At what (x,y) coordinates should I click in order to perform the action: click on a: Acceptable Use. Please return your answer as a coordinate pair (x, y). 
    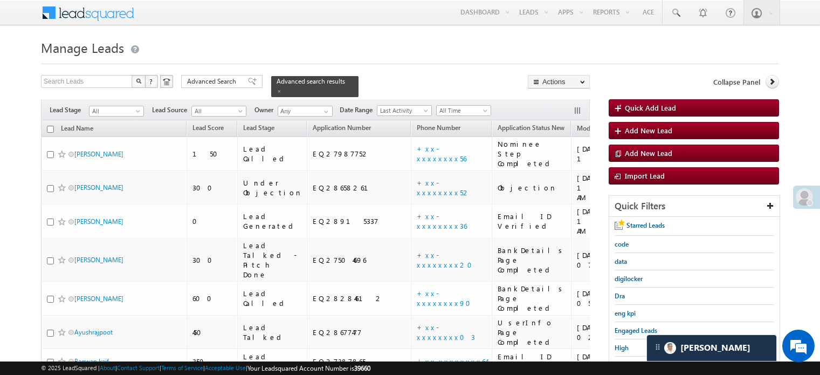
    Looking at the image, I should click on (225, 367).